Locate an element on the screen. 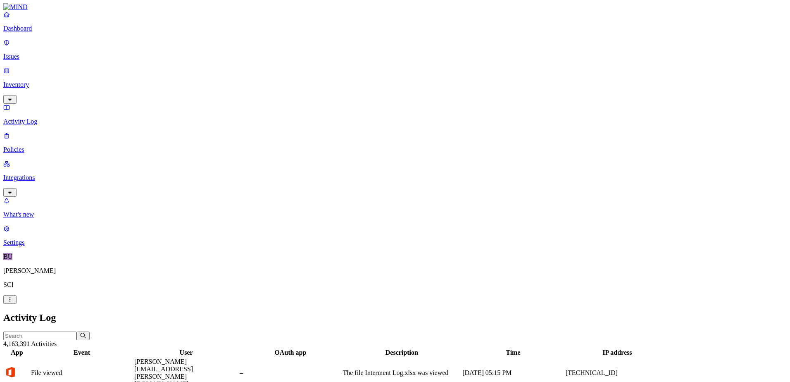  div: The file Interment Log.xlsx was viewed is located at coordinates (402, 373).